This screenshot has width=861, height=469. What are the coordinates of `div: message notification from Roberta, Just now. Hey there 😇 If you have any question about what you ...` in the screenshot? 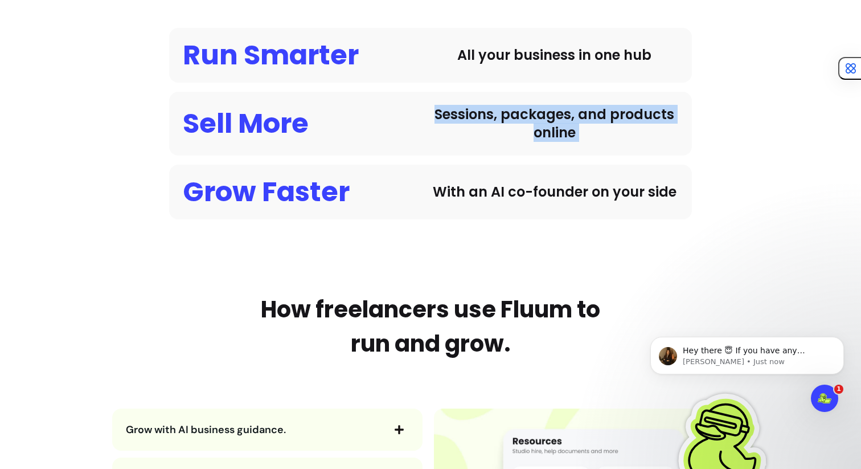 It's located at (114, 43).